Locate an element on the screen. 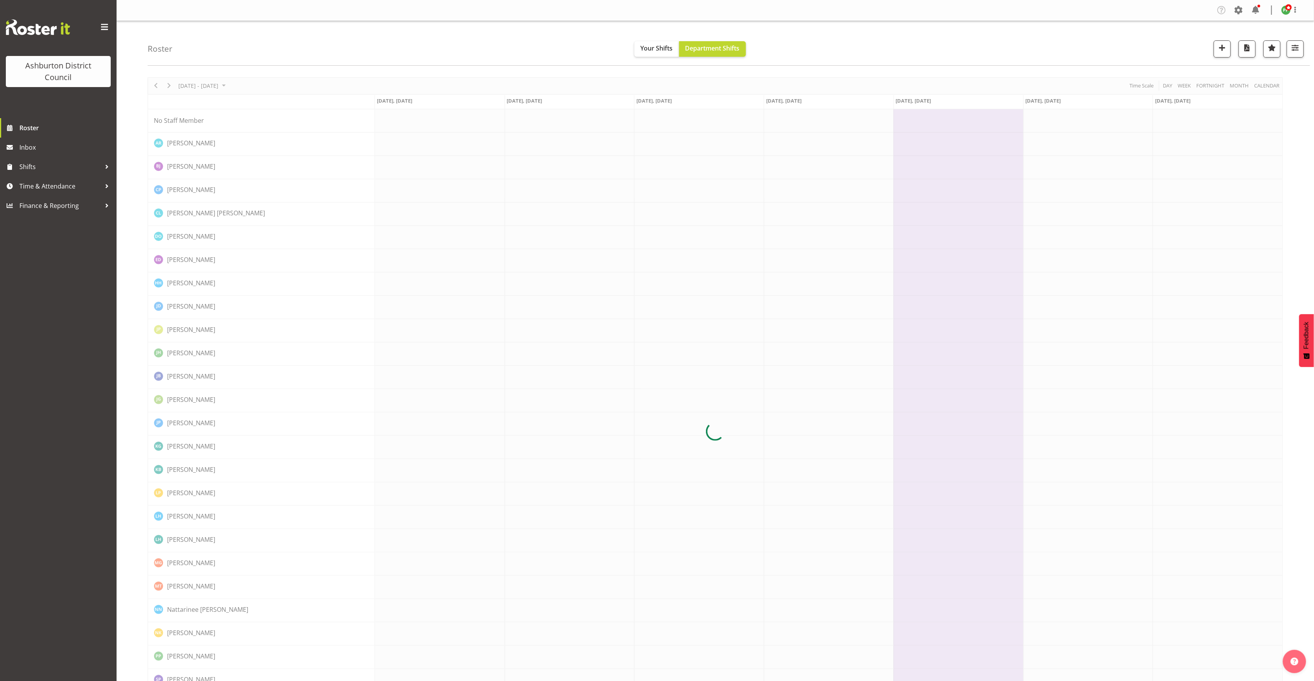 The image size is (1314, 681). button: Download a PDF of the roster according to the set date range. is located at coordinates (1247, 49).